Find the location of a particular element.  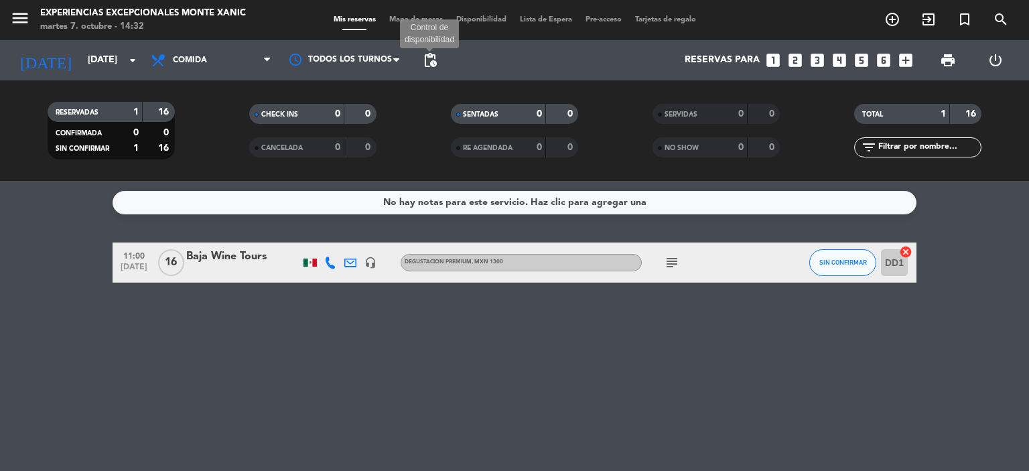

i: search is located at coordinates (1000, 19).